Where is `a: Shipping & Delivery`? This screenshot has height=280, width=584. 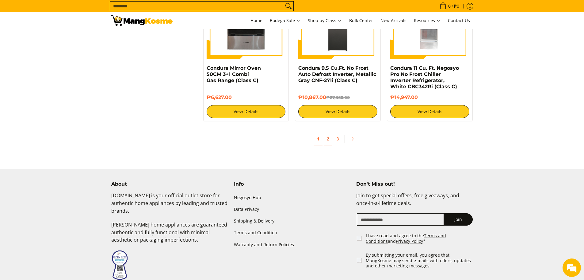 a: Shipping & Delivery is located at coordinates (292, 221).